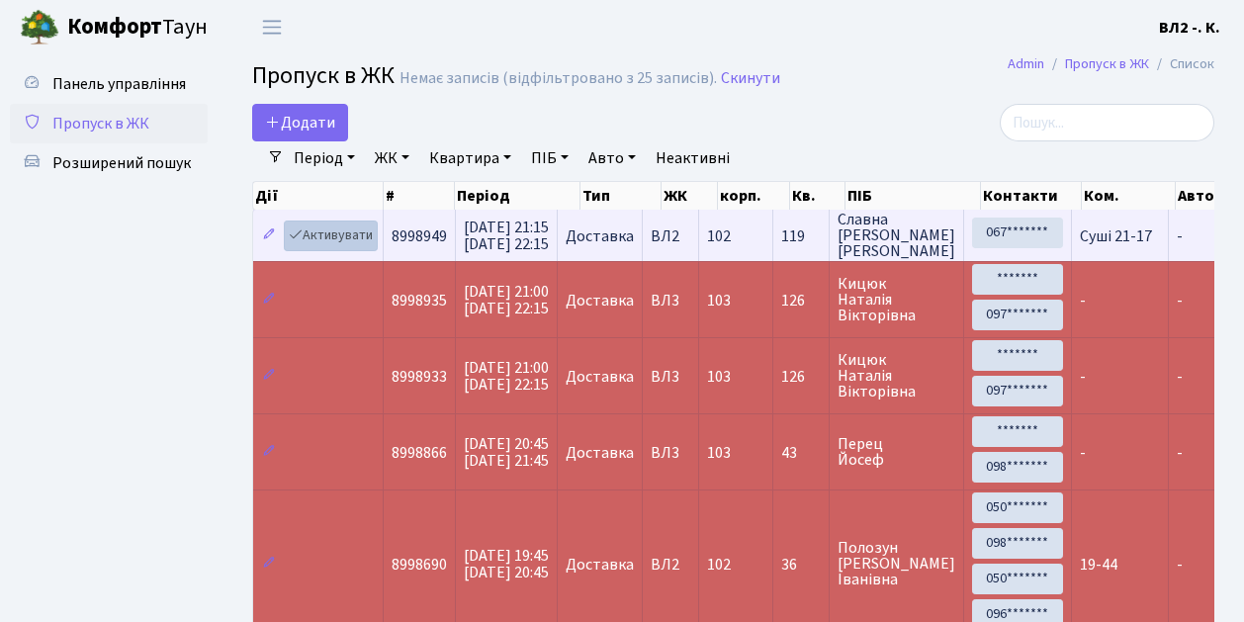 Image resolution: width=1244 pixels, height=622 pixels. What do you see at coordinates (818, 196) in the screenshot?
I see `th: Кв.` at bounding box center [818, 196].